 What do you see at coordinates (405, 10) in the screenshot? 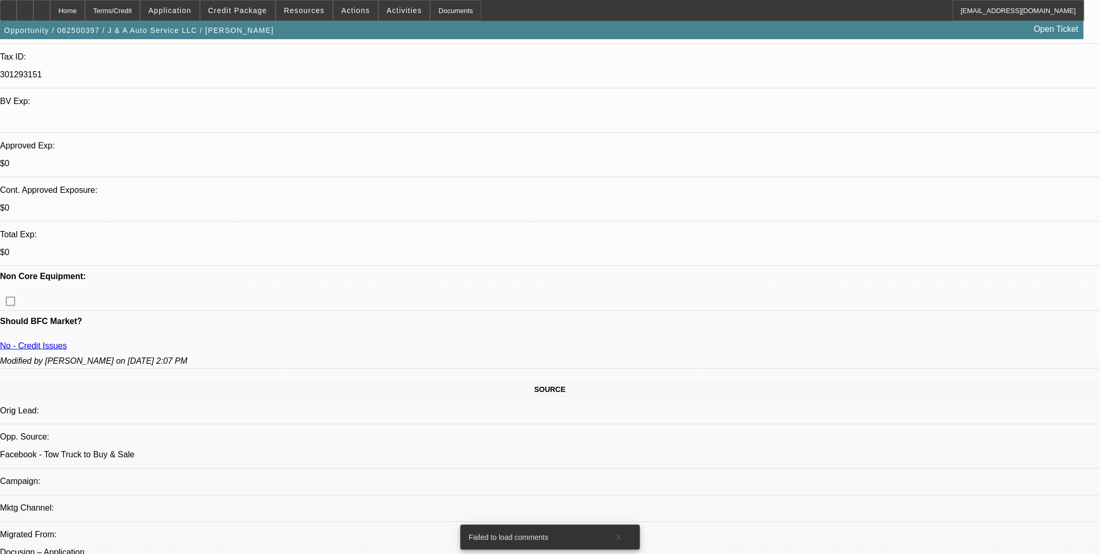
I see `button: Activities` at bounding box center [405, 10].